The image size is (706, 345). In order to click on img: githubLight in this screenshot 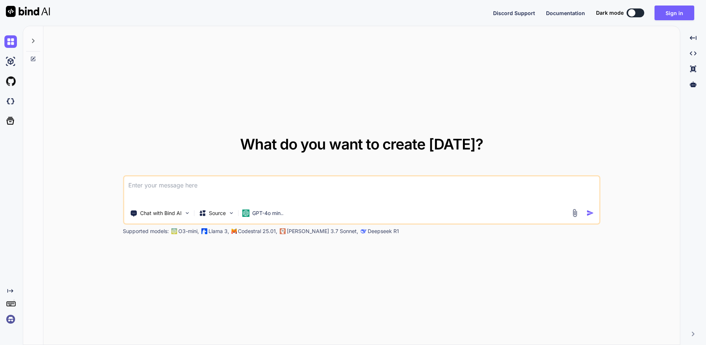, I will do `click(11, 81)`.